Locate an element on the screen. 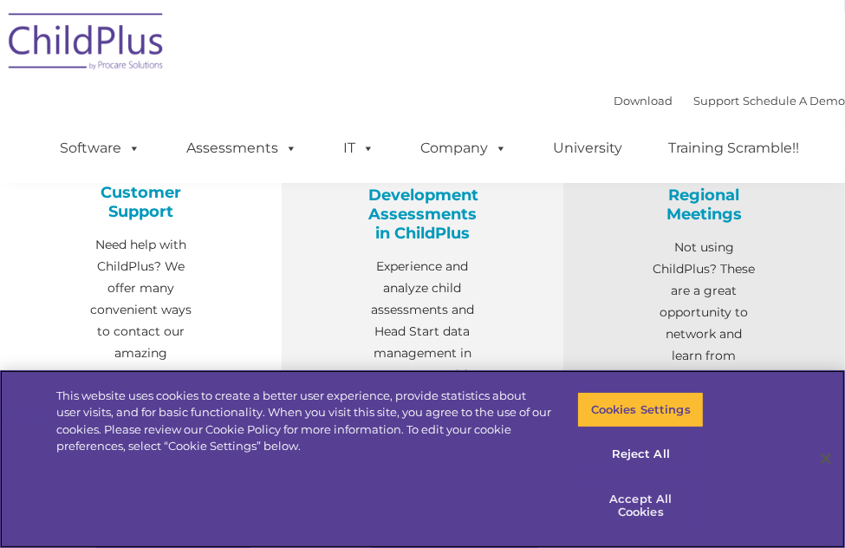 The image size is (845, 548). button: Reject All is located at coordinates (640, 454).